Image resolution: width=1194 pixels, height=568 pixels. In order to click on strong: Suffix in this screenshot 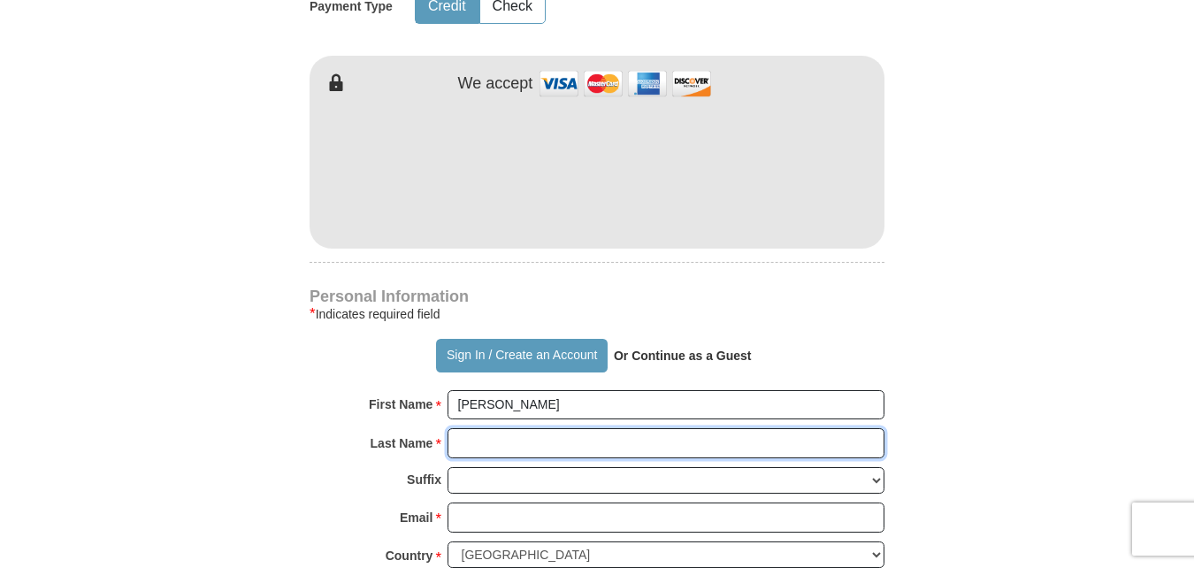, I will do `click(424, 479)`.